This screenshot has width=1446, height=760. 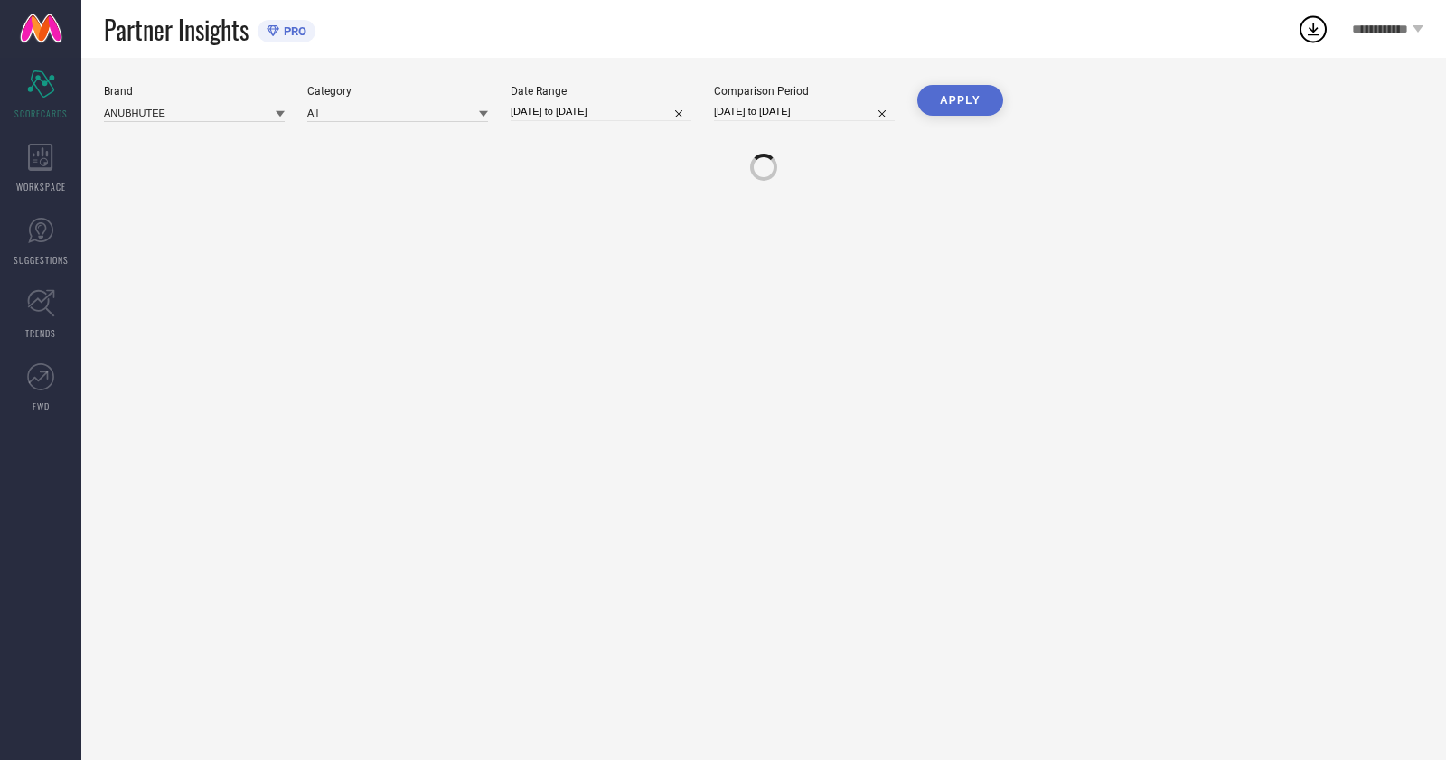 I want to click on input: Select comparison period, so click(x=804, y=111).